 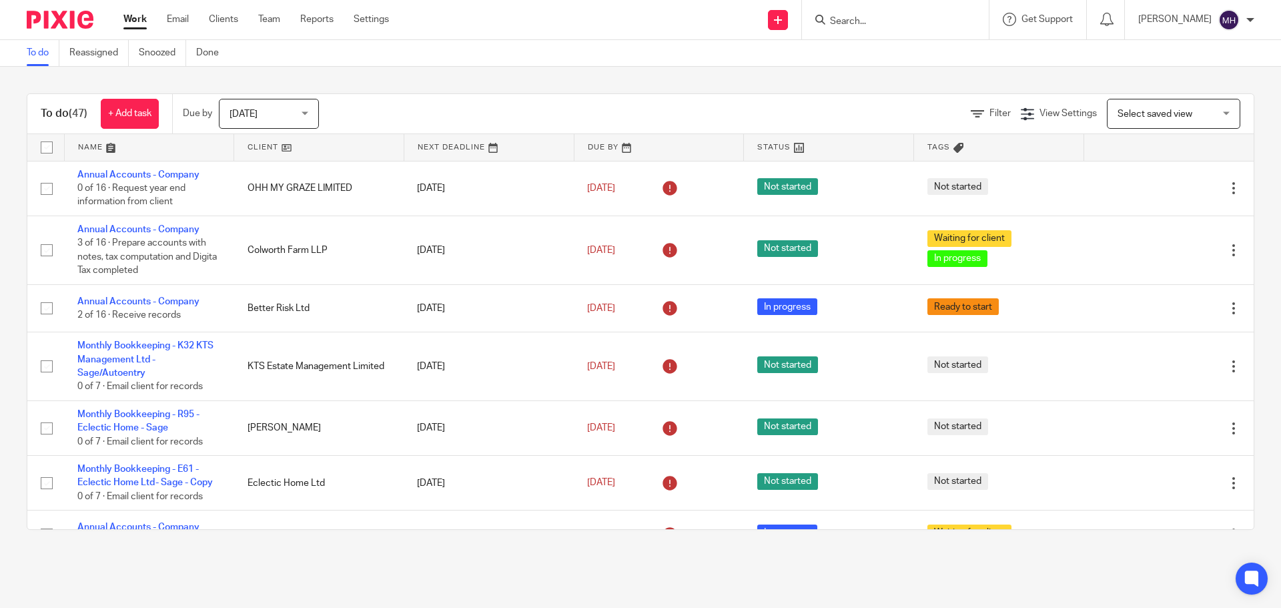 I want to click on span: Select saved view, so click(x=1155, y=114).